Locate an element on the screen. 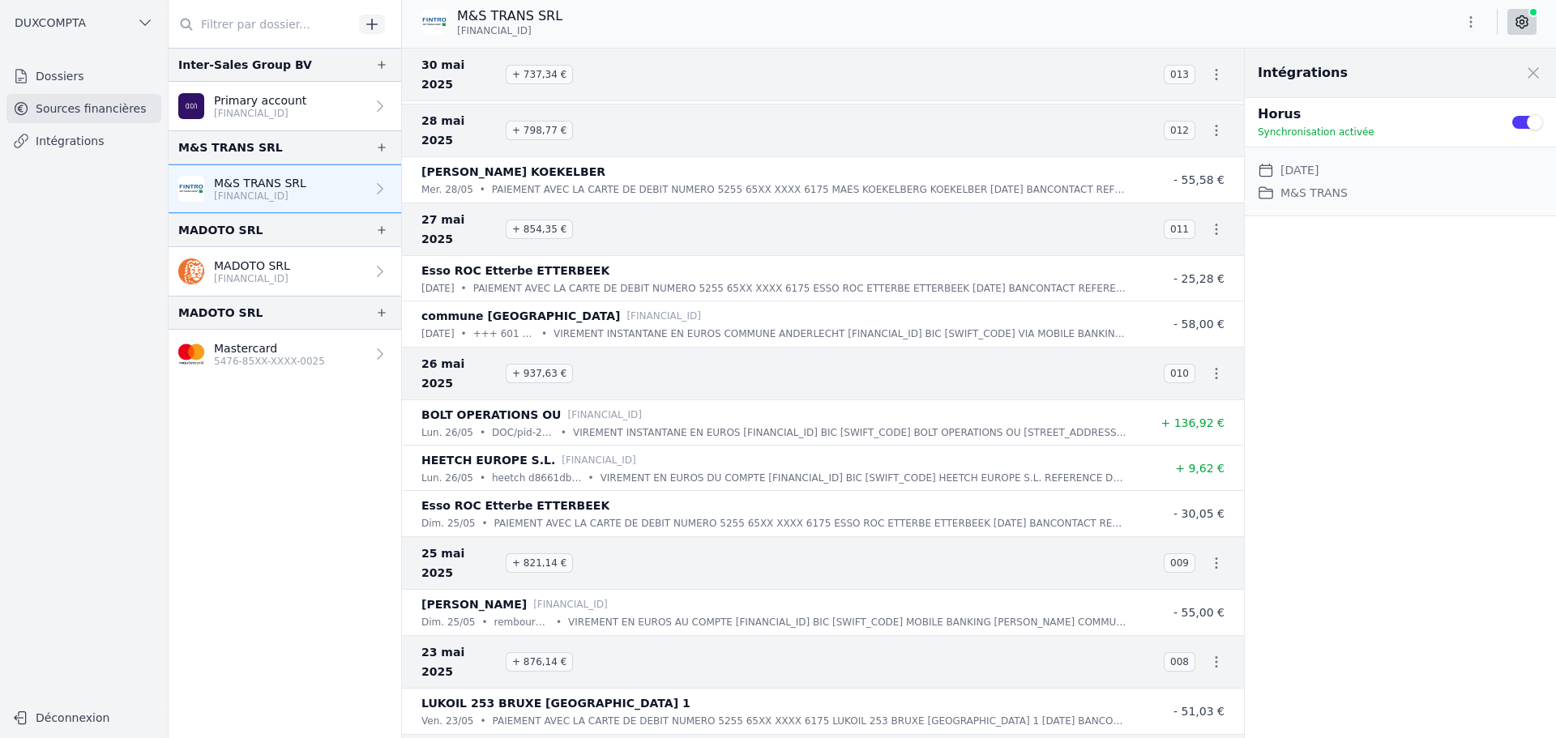 This screenshot has height=738, width=1556. img: AION_BMPBBEBBXXX.png is located at coordinates (191, 106).